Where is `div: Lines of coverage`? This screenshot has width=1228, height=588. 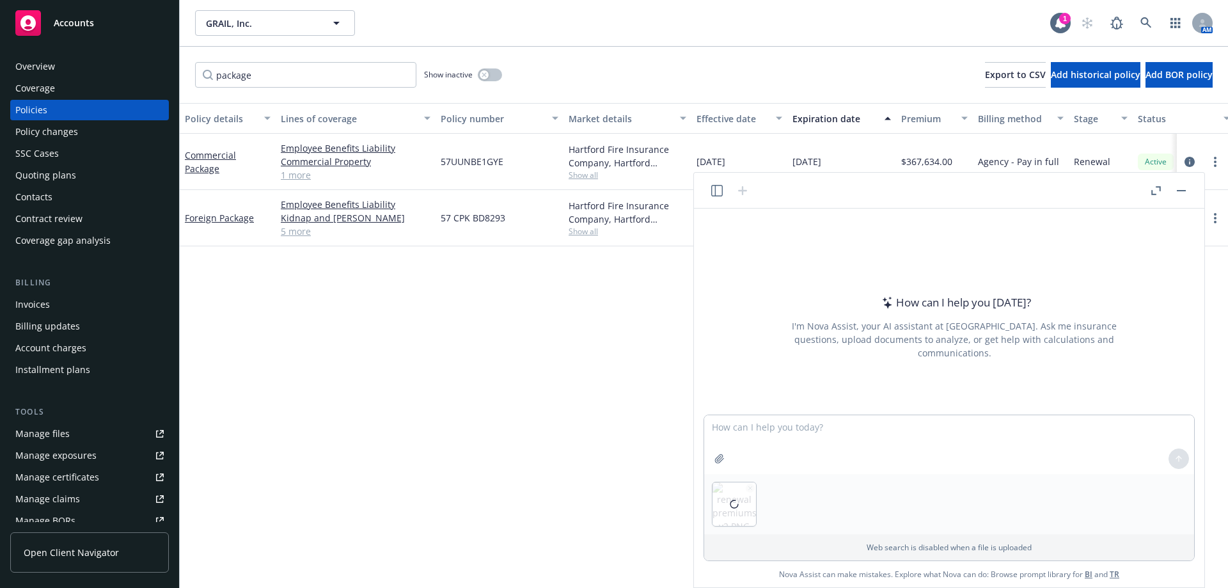
div: Lines of coverage is located at coordinates (349, 118).